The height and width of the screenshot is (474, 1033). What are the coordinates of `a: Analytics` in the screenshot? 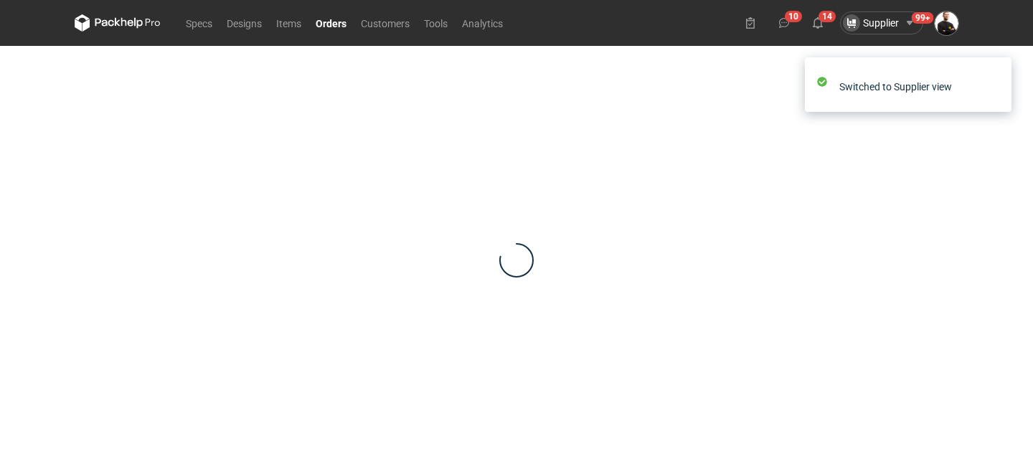 It's located at (482, 23).